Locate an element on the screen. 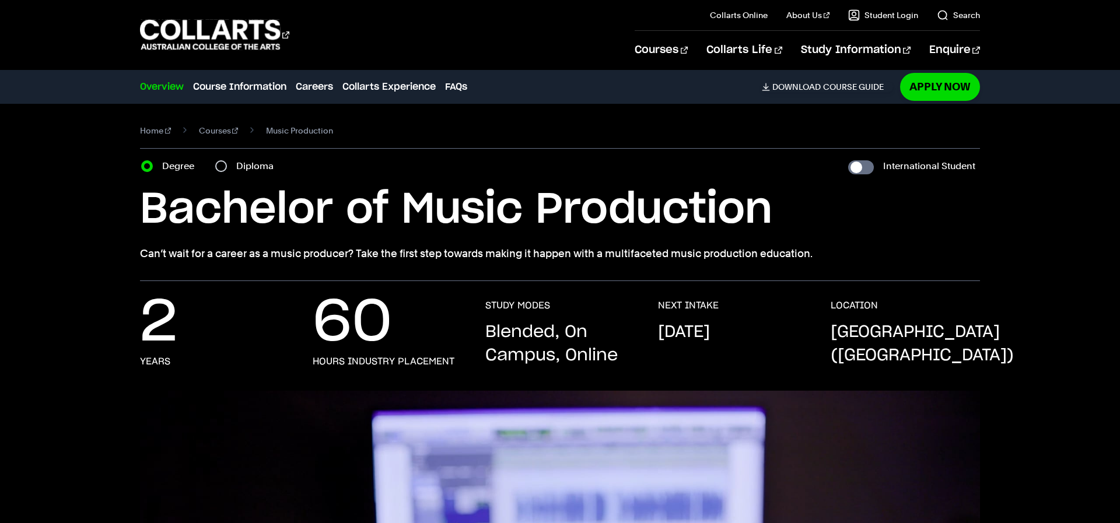  h3: STUDY MODES is located at coordinates (518, 306).